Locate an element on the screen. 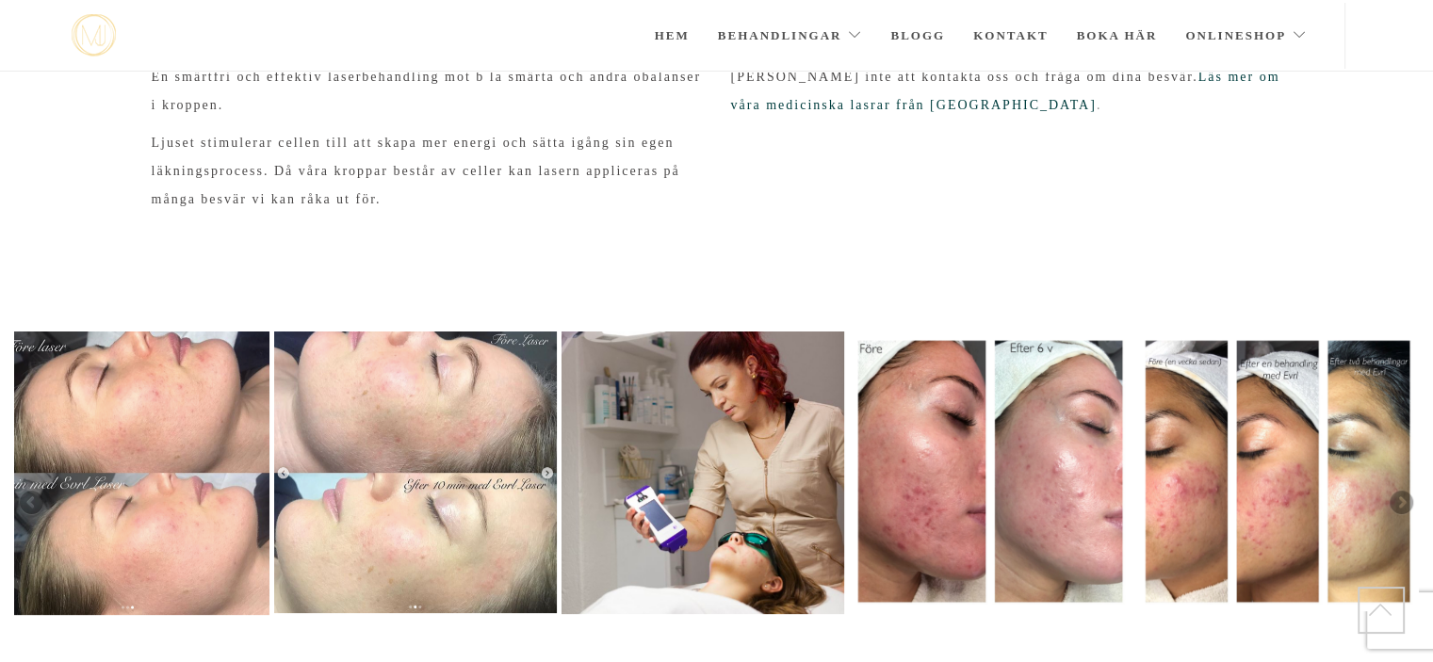  a: Blogg is located at coordinates (918, 36).